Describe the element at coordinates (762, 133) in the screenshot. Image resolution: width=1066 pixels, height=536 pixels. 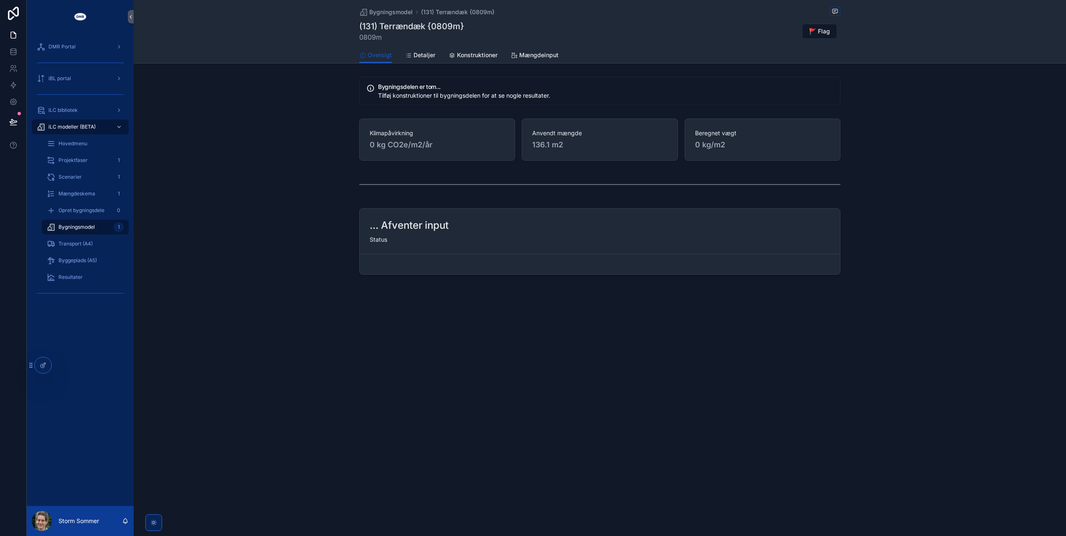
I see `span: Beregnet vægt` at that location.